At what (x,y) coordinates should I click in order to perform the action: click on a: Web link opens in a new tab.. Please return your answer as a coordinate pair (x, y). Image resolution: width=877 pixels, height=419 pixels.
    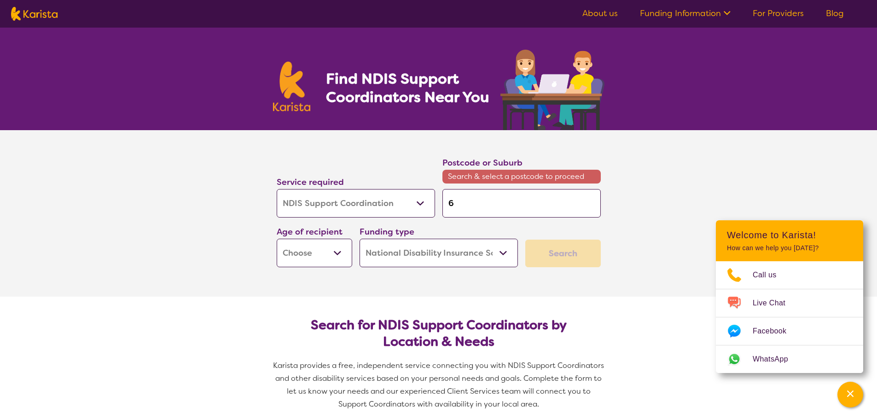
    Looking at the image, I should click on (790, 360).